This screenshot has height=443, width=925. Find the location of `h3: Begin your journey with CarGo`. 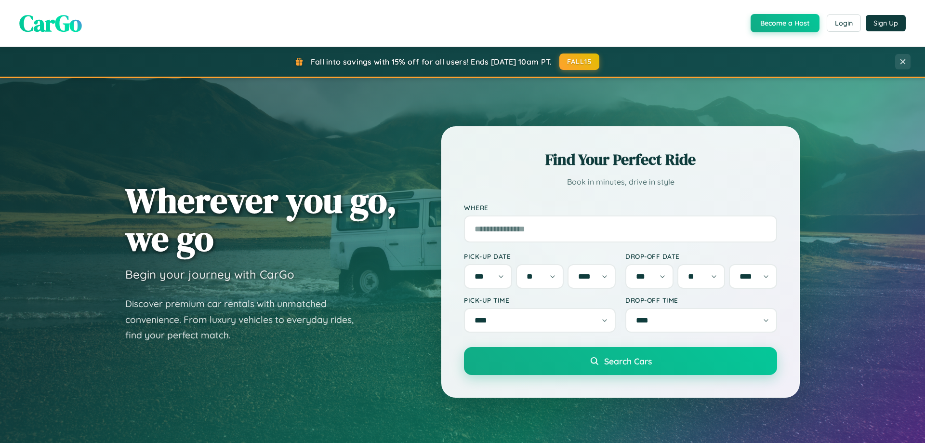

h3: Begin your journey with CarGo is located at coordinates (210, 274).